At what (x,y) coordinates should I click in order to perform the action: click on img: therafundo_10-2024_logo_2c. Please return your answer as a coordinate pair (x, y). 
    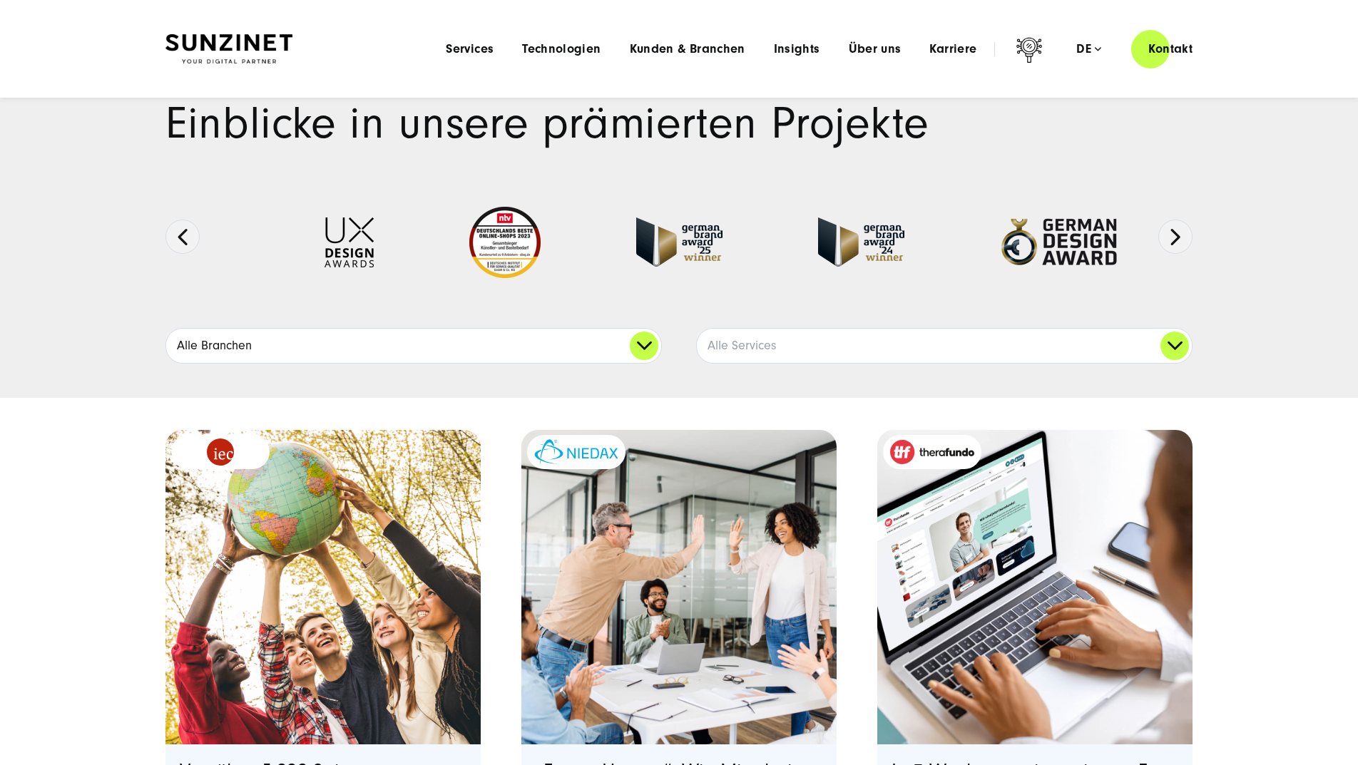
    Looking at the image, I should click on (932, 452).